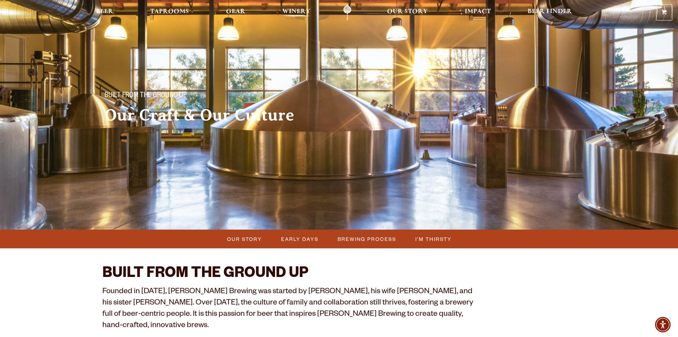  I want to click on span: Beer, so click(105, 12).